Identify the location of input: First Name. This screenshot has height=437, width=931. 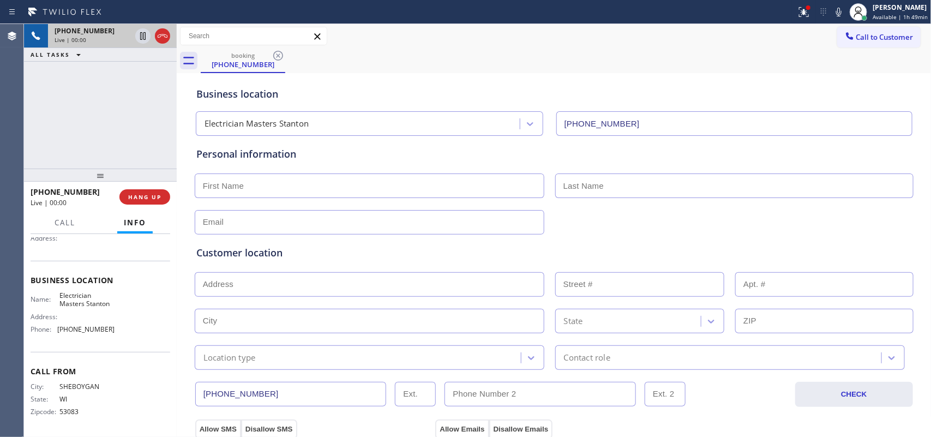
(369, 185).